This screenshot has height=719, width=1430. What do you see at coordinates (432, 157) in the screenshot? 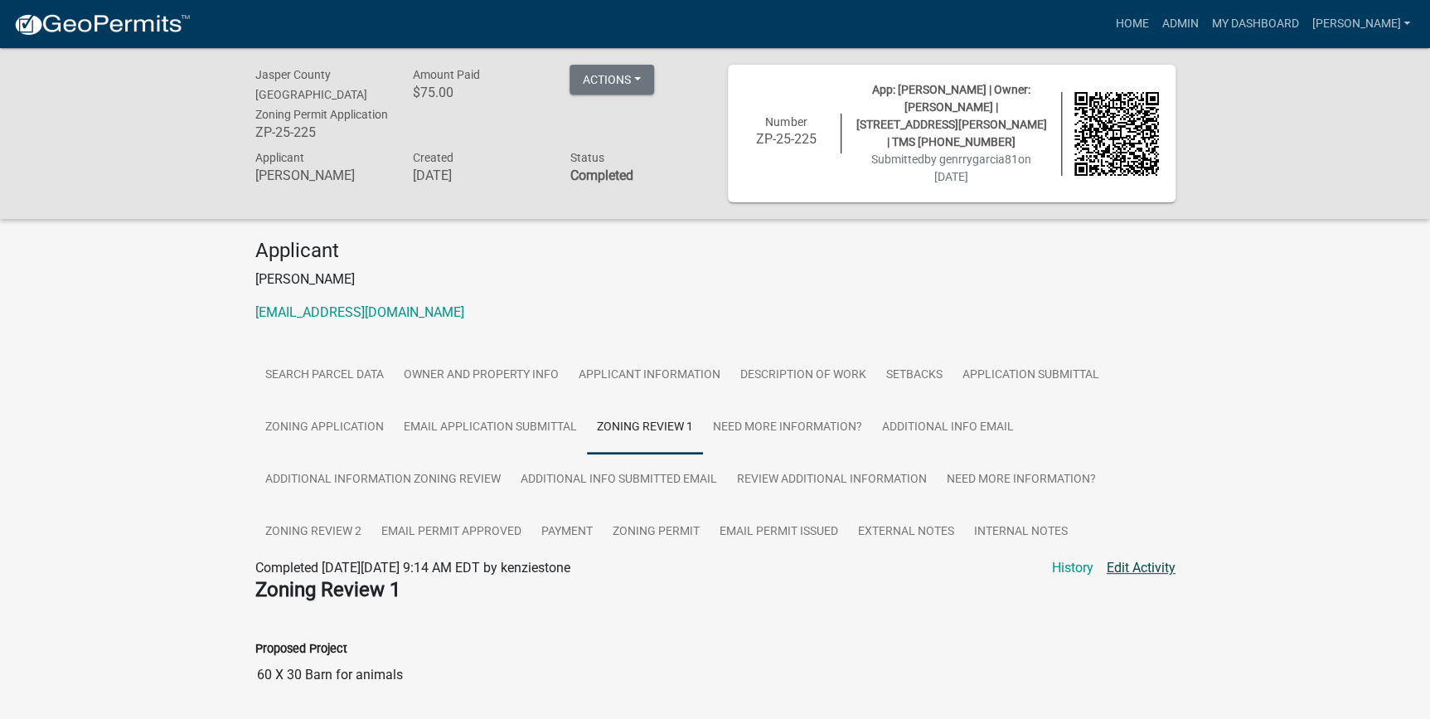
I see `span: Created` at bounding box center [432, 157].